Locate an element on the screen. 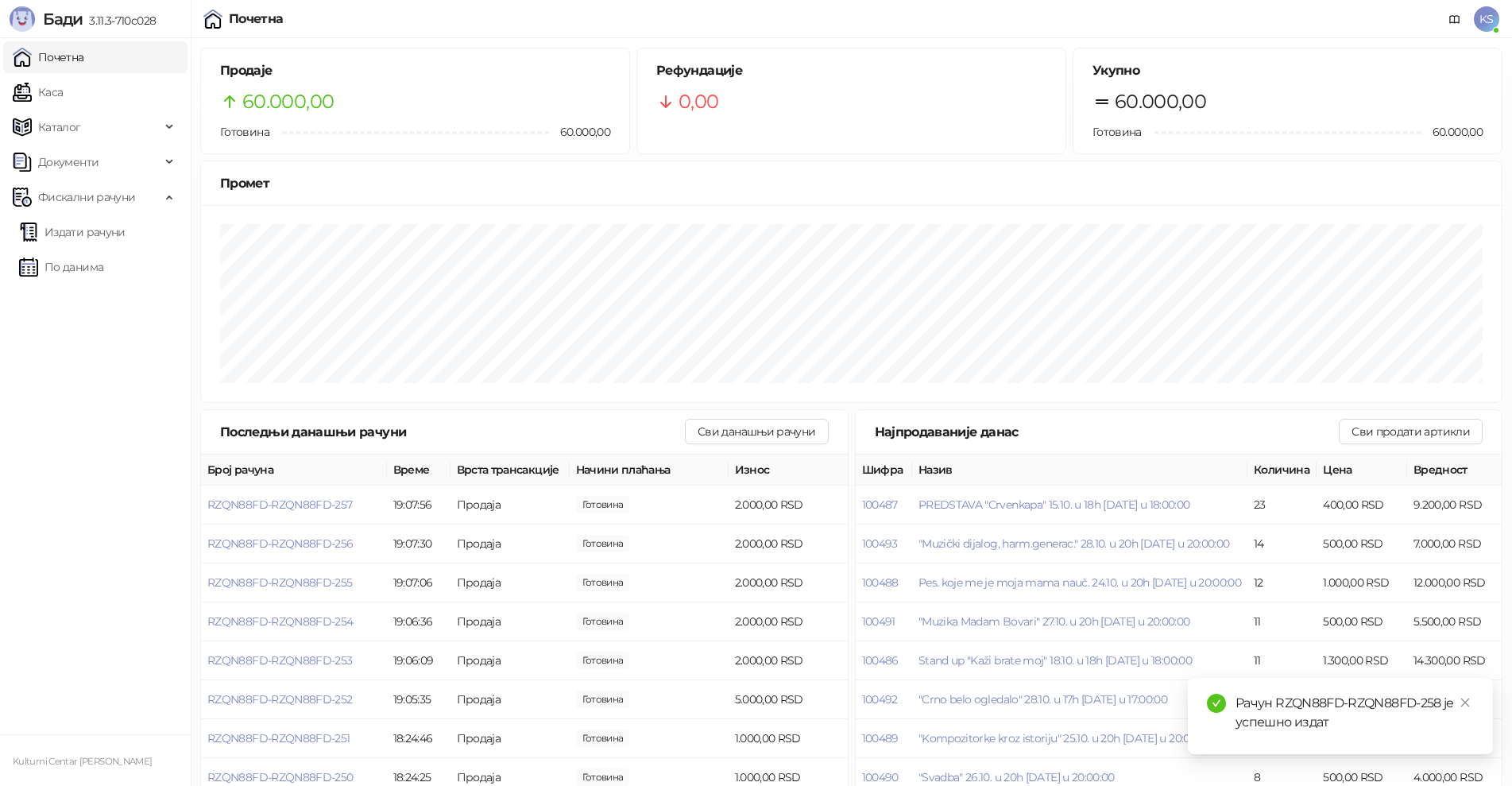 This screenshot has width=1512, height=786. td: 19:06:36 is located at coordinates (418, 621).